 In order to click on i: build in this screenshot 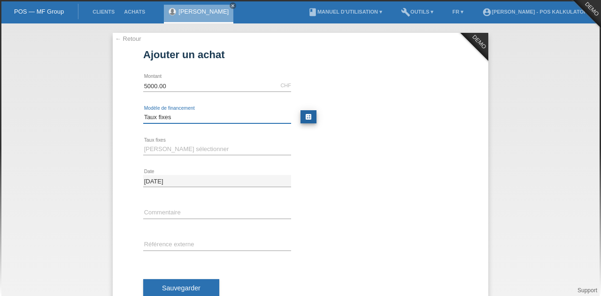, I will do `click(406, 12)`.